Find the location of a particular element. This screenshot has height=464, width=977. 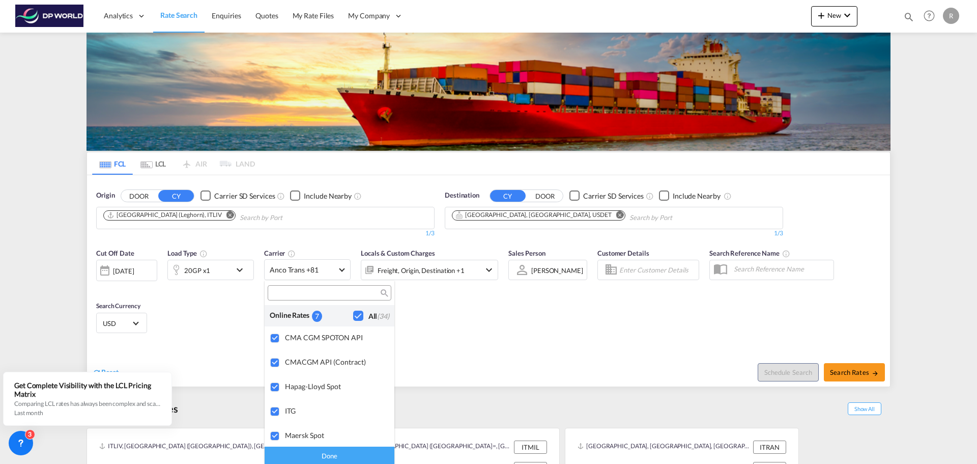

span: (34) is located at coordinates (383, 316).